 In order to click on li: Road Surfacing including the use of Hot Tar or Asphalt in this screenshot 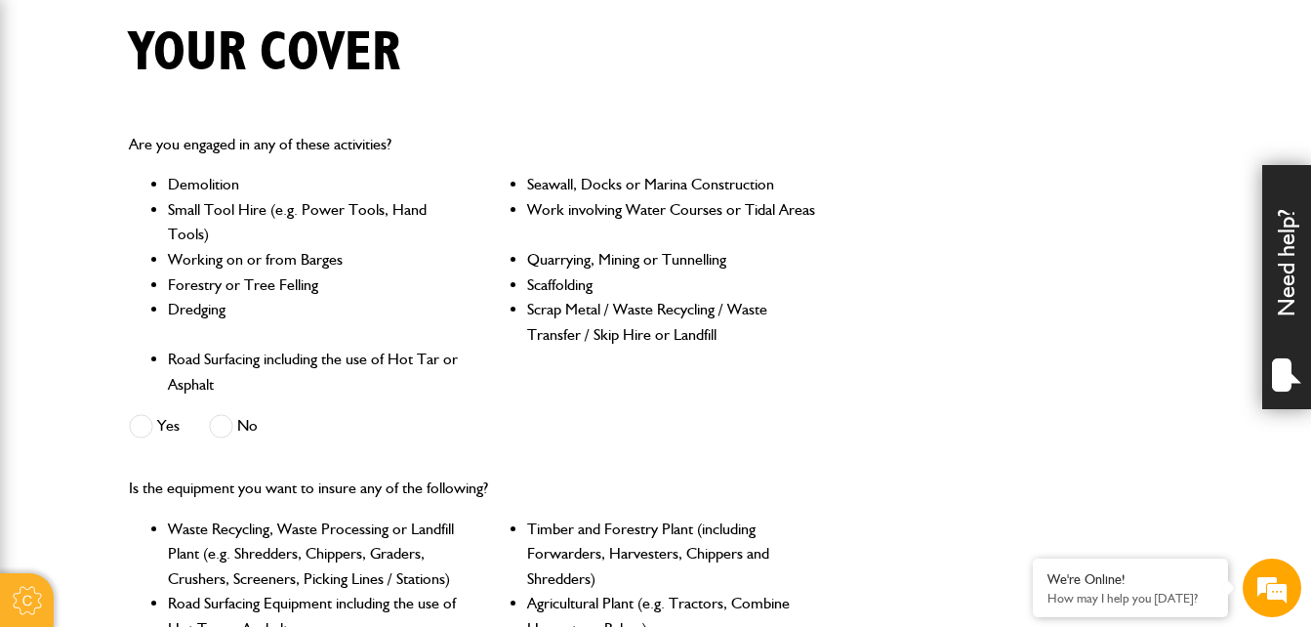, I will do `click(315, 371)`.